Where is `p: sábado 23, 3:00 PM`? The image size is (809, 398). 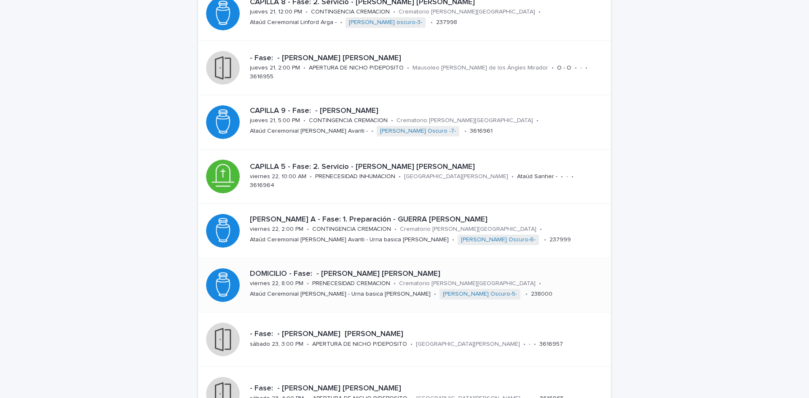 p: sábado 23, 3:00 PM is located at coordinates (276, 344).